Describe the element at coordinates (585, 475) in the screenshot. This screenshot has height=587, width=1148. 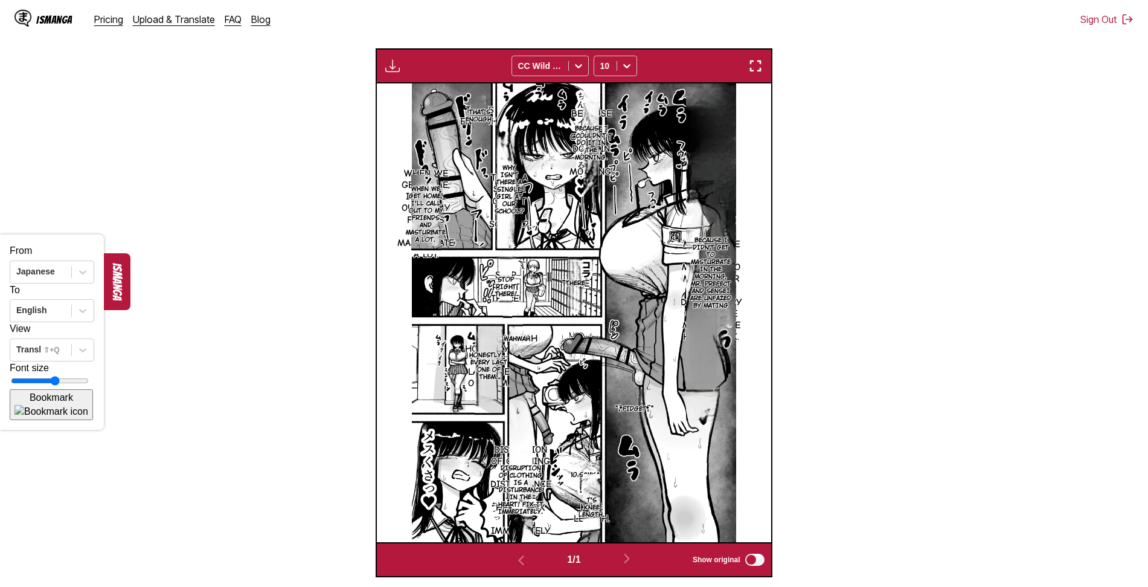
I see `p: 10 scmka` at that location.